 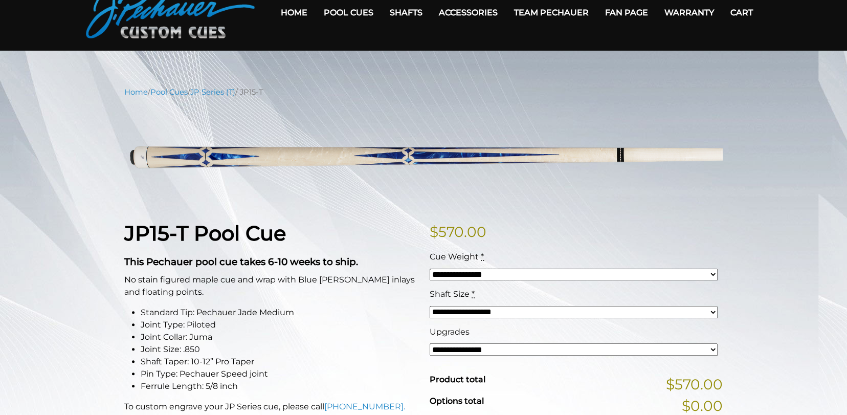 I want to click on span: Shaft Size, so click(x=450, y=294).